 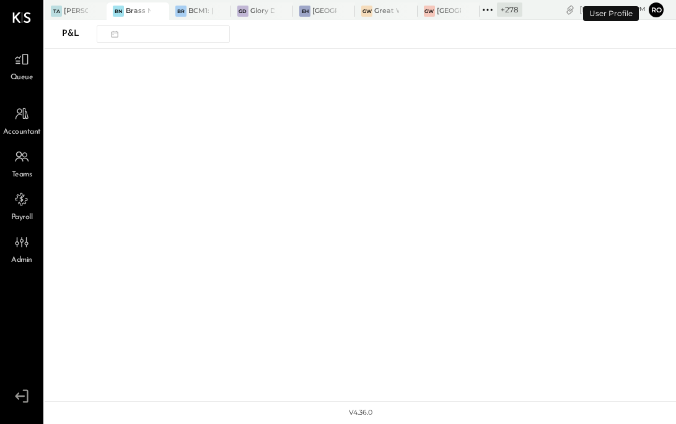 I want to click on span: Payroll, so click(x=22, y=218).